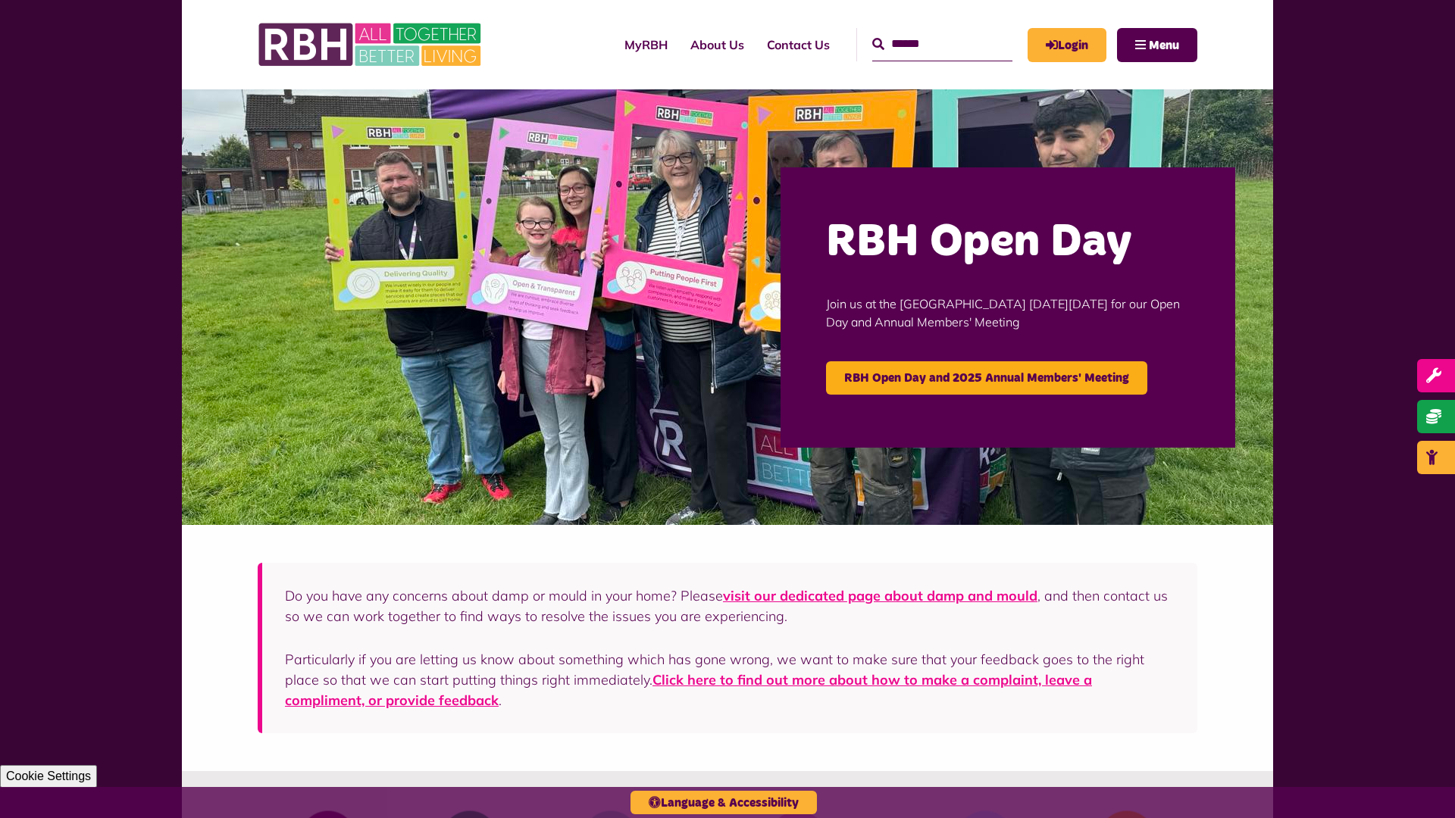  I want to click on p: Do you have any concerns about damp or mould in your home? Please , and then contact us so we can..., so click(730, 606).